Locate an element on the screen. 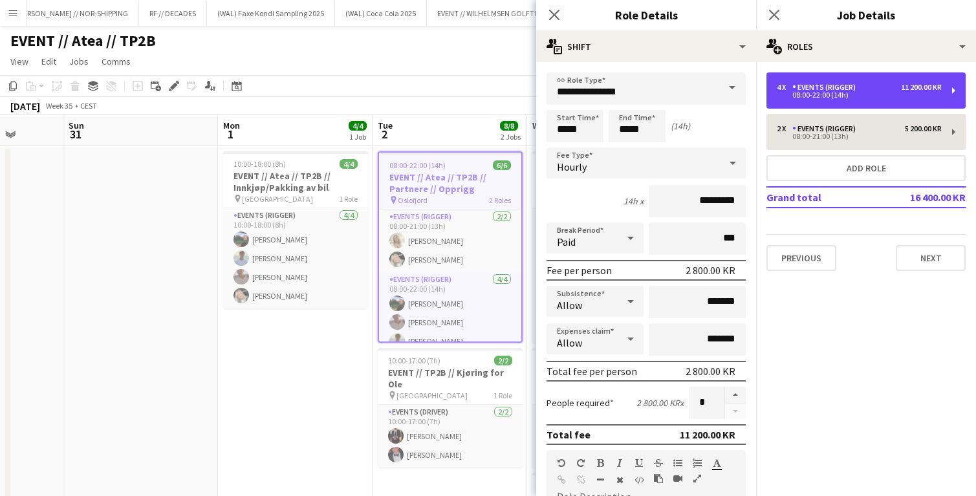  button: Previous is located at coordinates (802, 258).